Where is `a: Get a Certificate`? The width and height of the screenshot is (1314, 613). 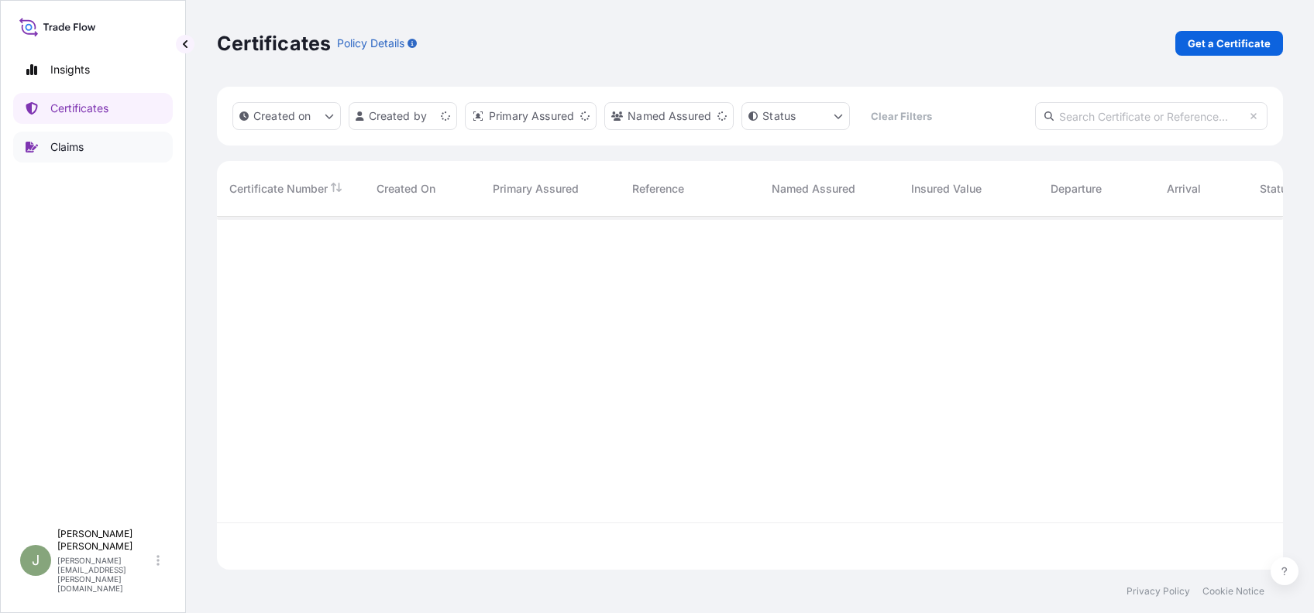 a: Get a Certificate is located at coordinates (1228, 43).